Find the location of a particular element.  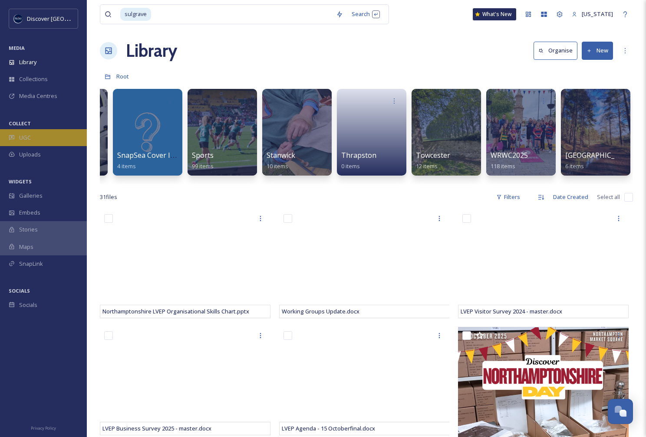

button: Organise is located at coordinates (555, 50).